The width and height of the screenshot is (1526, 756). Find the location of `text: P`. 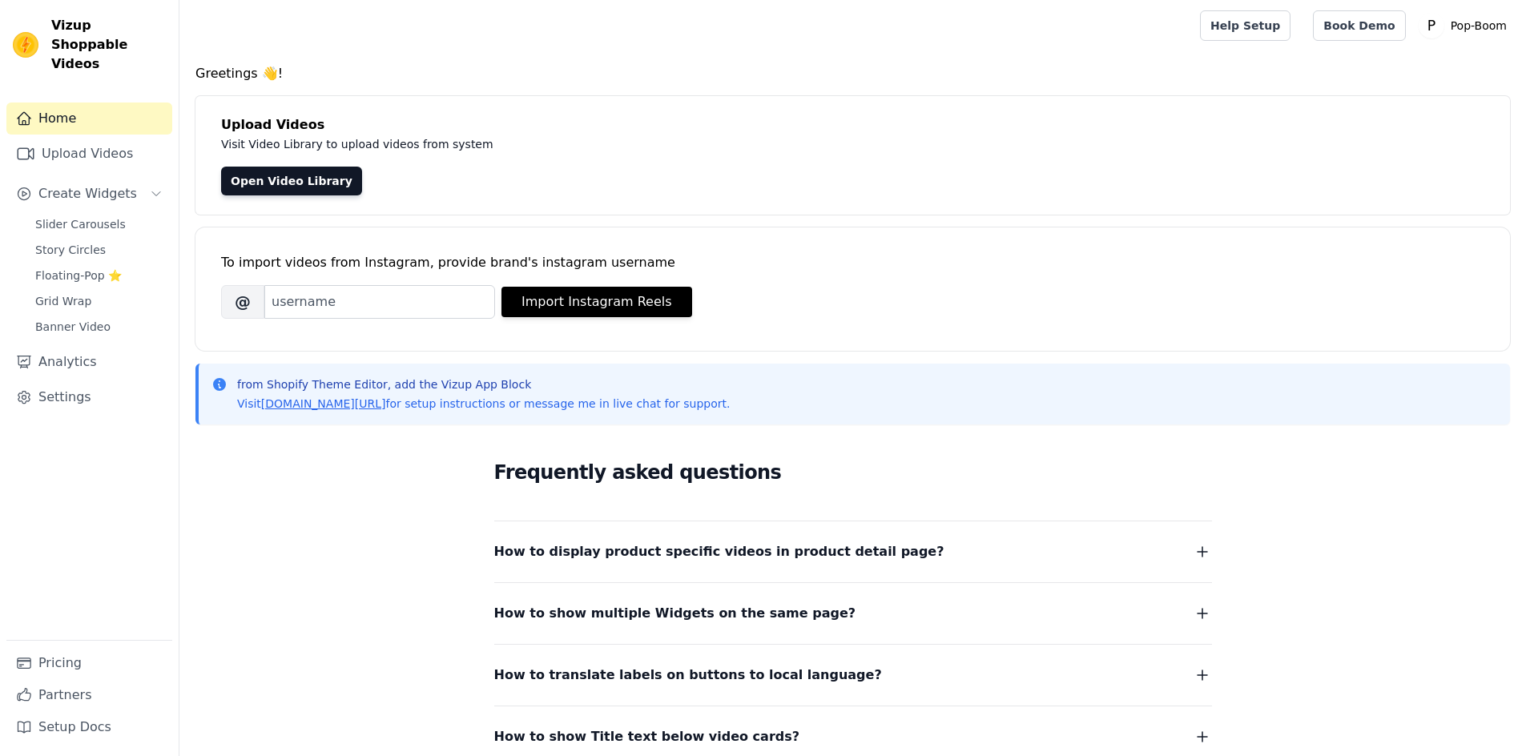

text: P is located at coordinates (1431, 26).